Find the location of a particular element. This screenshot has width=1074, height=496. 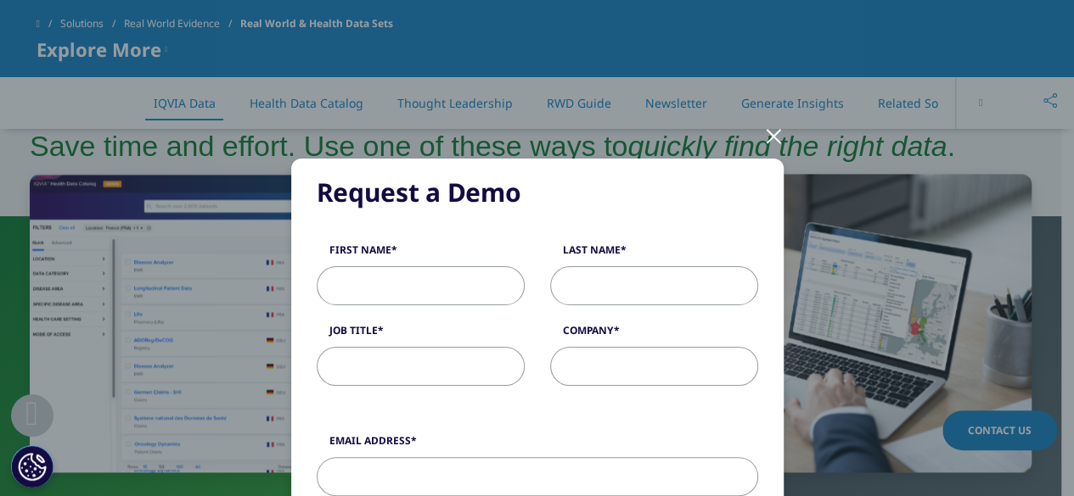

button: Cookie Settings is located at coordinates (32, 467).